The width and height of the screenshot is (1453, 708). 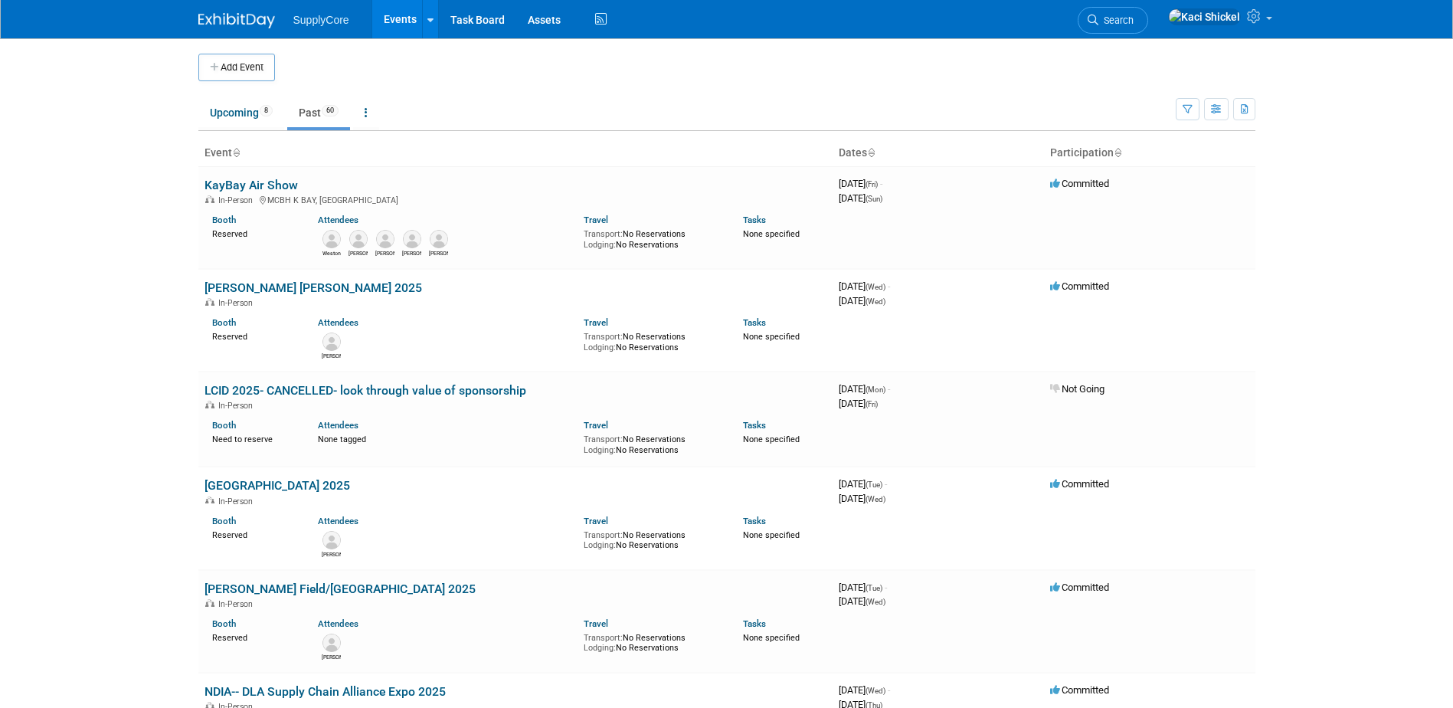 What do you see at coordinates (876, 389) in the screenshot?
I see `span: (Mon)` at bounding box center [876, 389].